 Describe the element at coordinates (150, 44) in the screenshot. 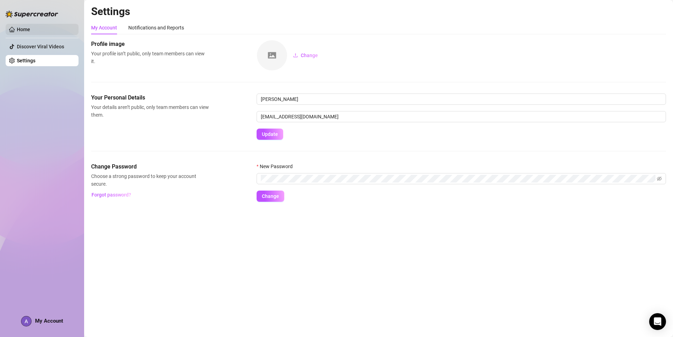

I see `span: Profile image` at that location.